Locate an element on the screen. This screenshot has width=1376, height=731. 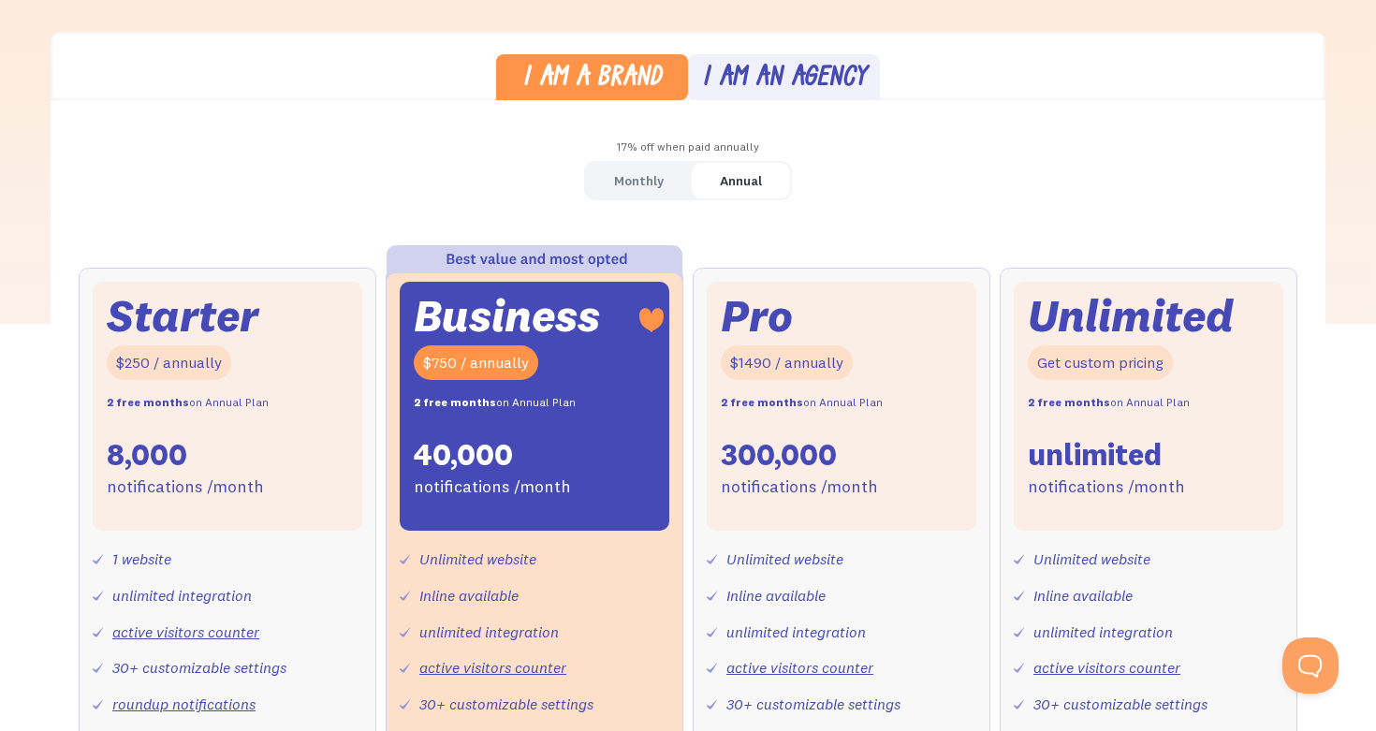
a: roundup notifications is located at coordinates (183, 704).